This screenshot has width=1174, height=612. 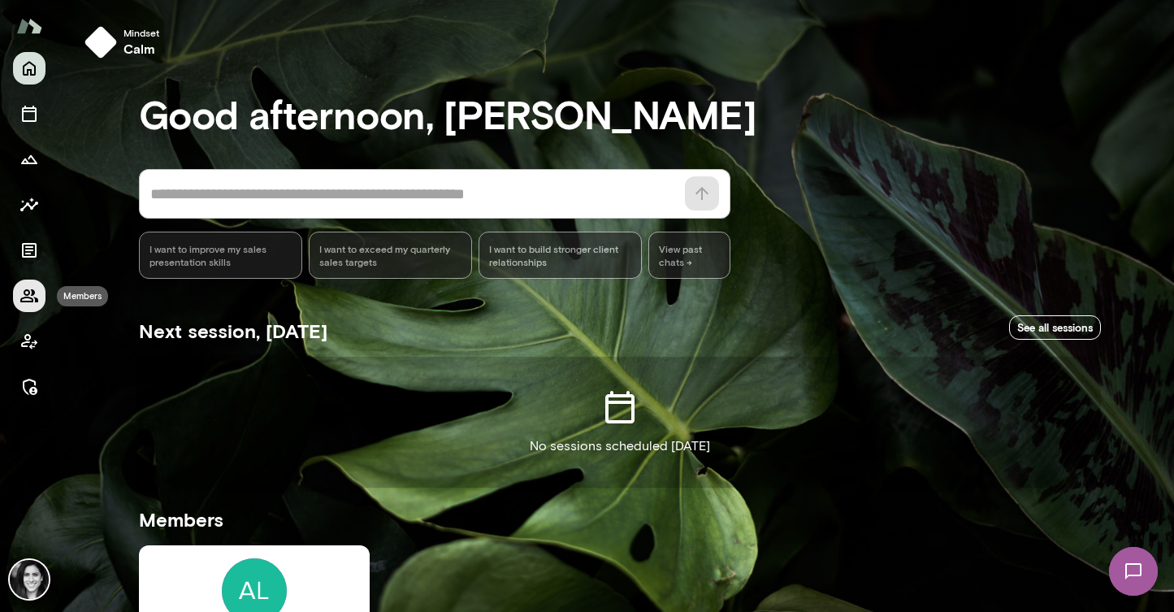 What do you see at coordinates (620, 519) in the screenshot?
I see `h5: Members` at bounding box center [620, 519].